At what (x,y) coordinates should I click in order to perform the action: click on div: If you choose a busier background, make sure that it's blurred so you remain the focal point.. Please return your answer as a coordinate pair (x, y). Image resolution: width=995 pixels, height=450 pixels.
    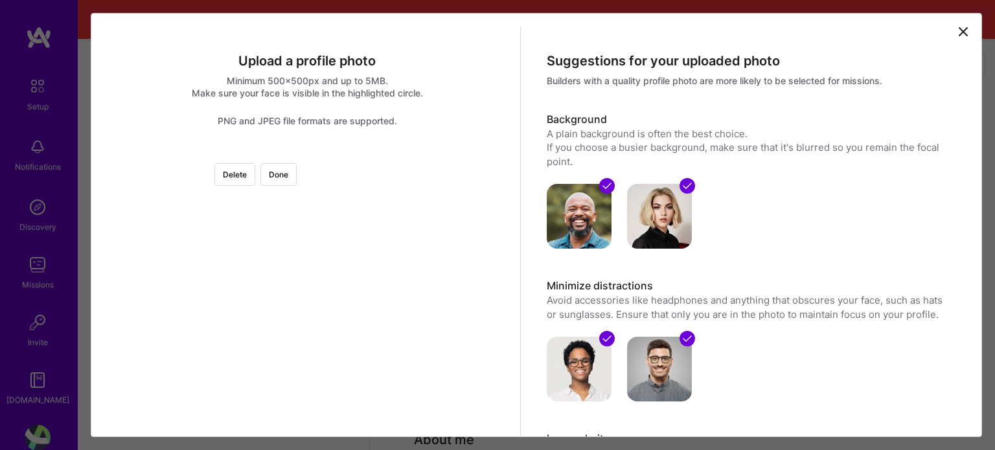
    Looking at the image, I should click on (750, 154).